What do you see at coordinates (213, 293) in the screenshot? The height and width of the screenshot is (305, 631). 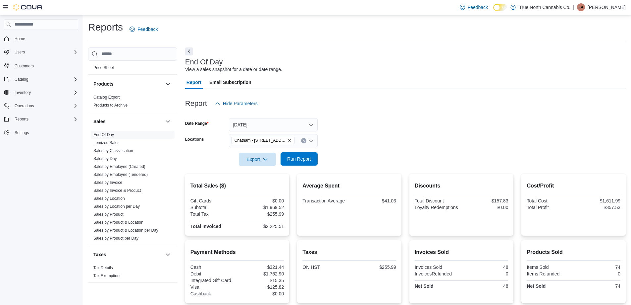 I see `div: Cashback` at bounding box center [213, 293].